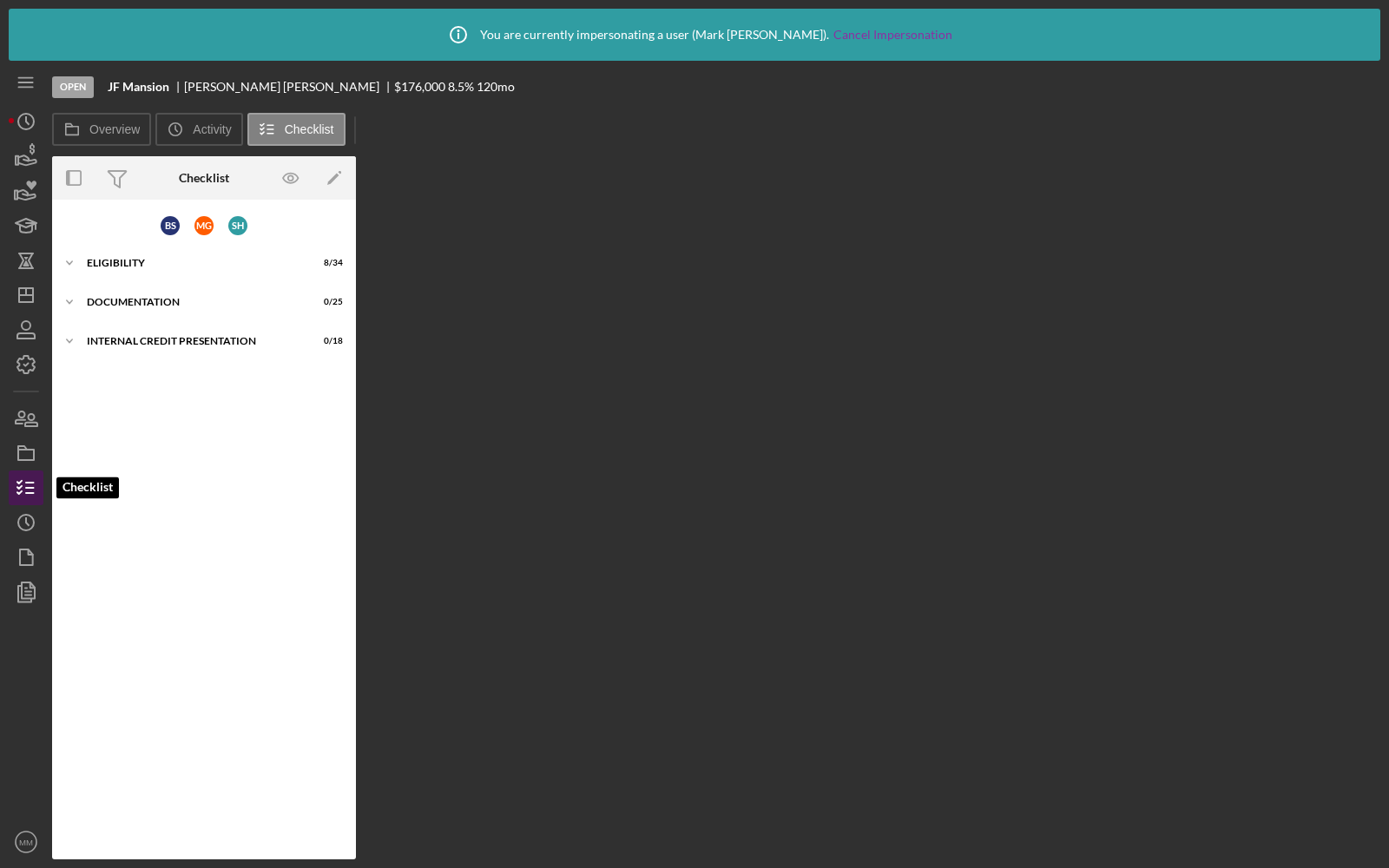 The width and height of the screenshot is (1389, 868). Describe the element at coordinates (26, 842) in the screenshot. I see `text: MM` at that location.